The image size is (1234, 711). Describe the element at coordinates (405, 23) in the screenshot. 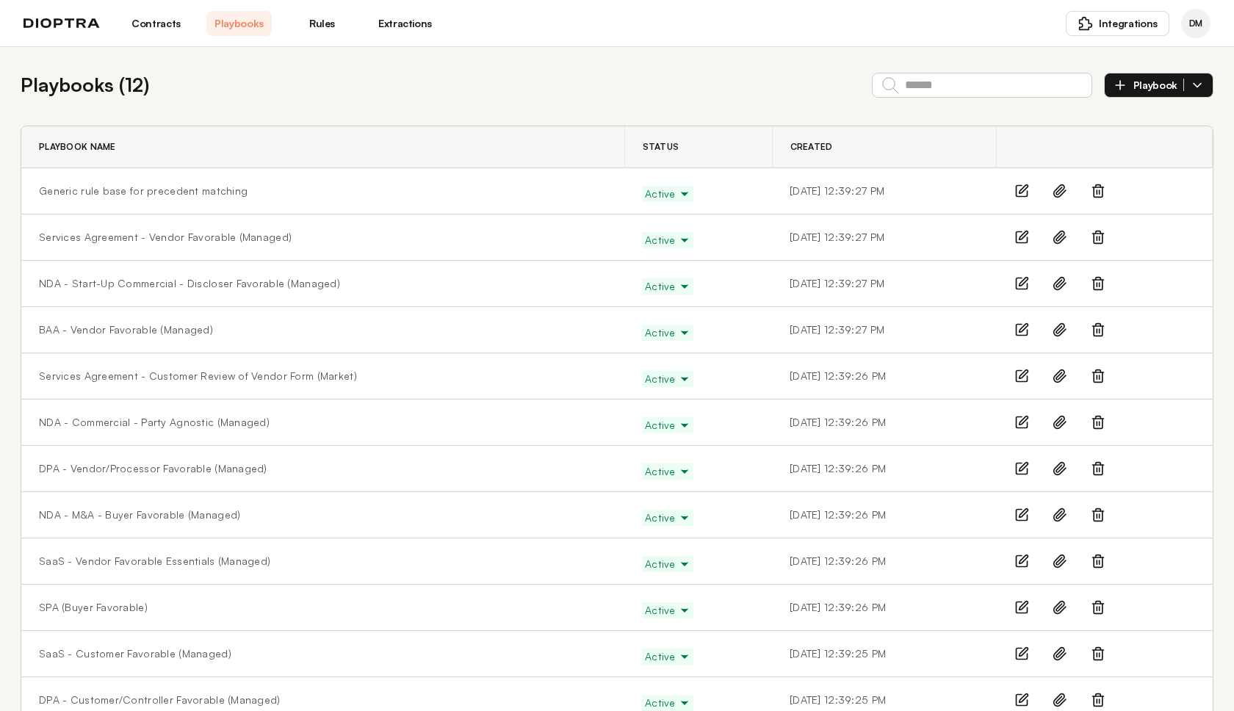

I see `a: Extractions` at that location.